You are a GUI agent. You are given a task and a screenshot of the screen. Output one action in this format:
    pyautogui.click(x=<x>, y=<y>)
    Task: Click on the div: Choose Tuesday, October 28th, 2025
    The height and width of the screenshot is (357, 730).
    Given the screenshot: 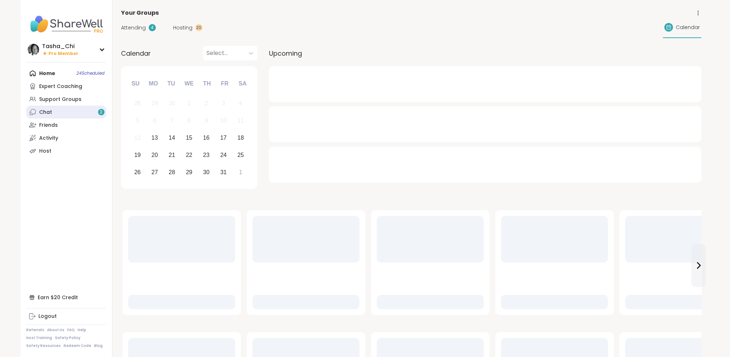 What is the action you would take?
    pyautogui.click(x=172, y=172)
    